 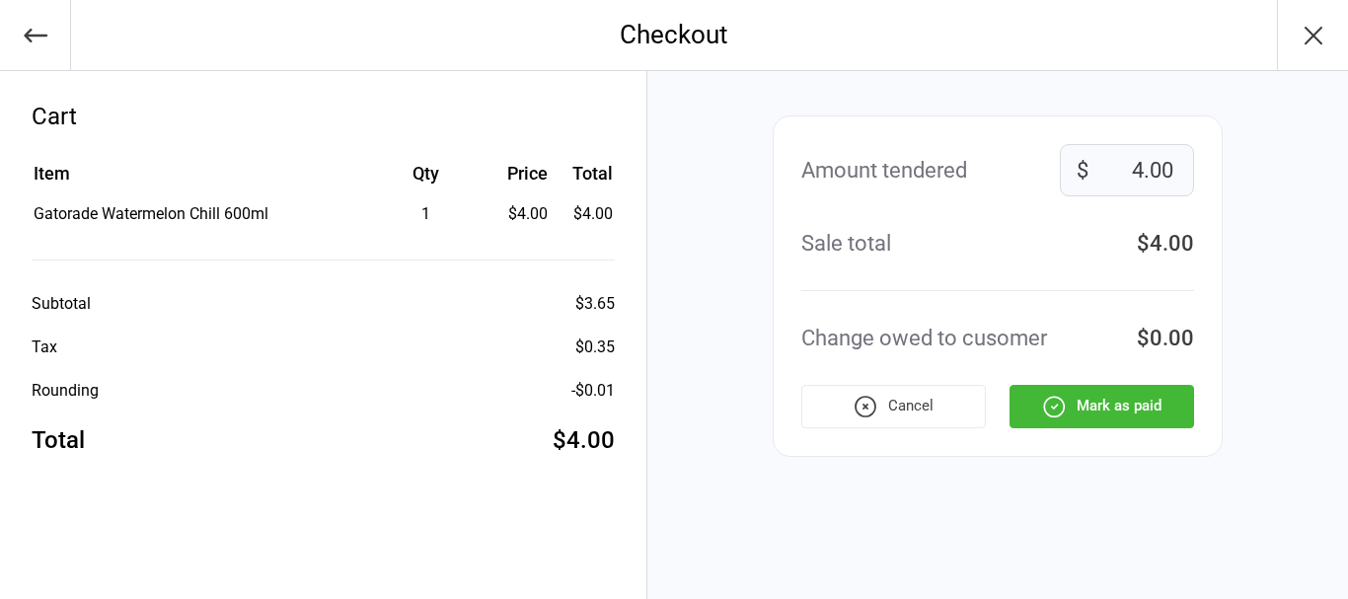 I want to click on div: Change owed to cusomer, so click(x=924, y=337).